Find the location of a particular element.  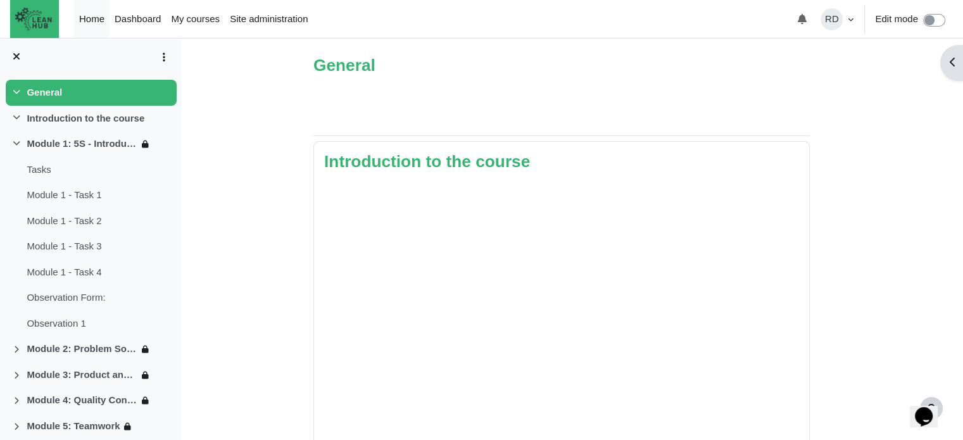

a: Module 3: Product and Process is located at coordinates (82, 375).